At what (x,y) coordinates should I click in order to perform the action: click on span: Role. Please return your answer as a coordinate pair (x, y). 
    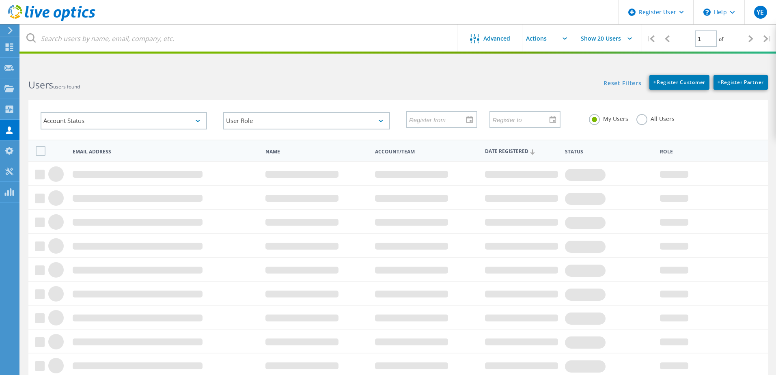
    Looking at the image, I should click on (708, 152).